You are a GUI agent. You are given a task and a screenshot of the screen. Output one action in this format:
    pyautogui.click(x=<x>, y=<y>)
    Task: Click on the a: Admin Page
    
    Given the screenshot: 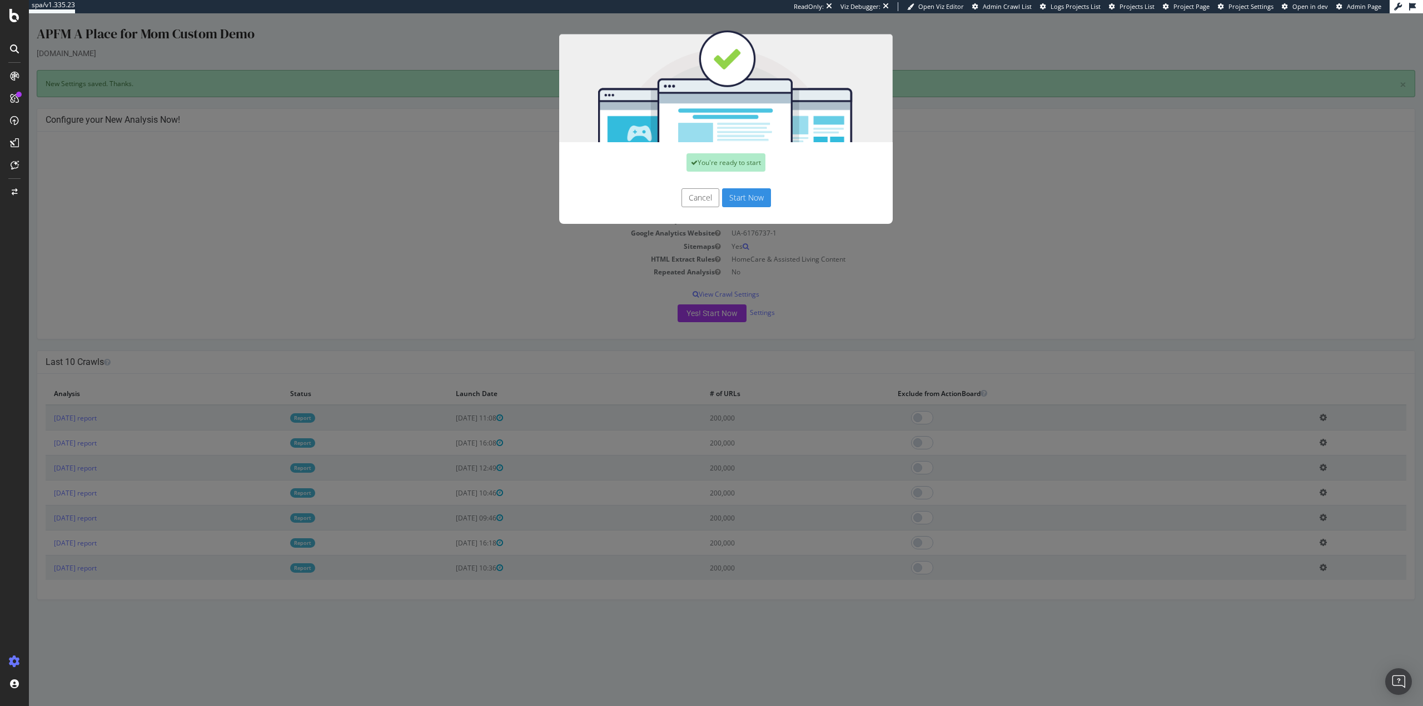 What is the action you would take?
    pyautogui.click(x=1358, y=7)
    